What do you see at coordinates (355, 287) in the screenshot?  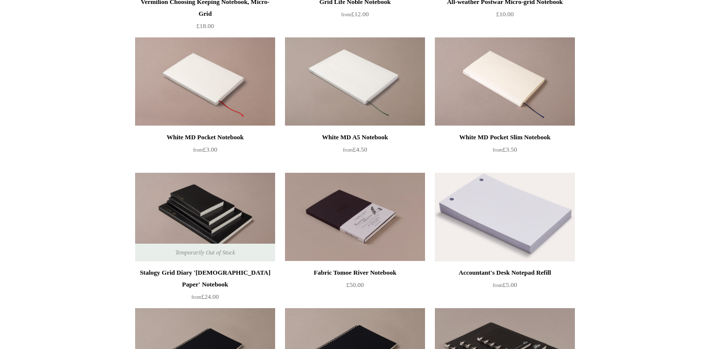 I see `a: Fabric Tomoe River Notebook £50.00` at bounding box center [355, 287].